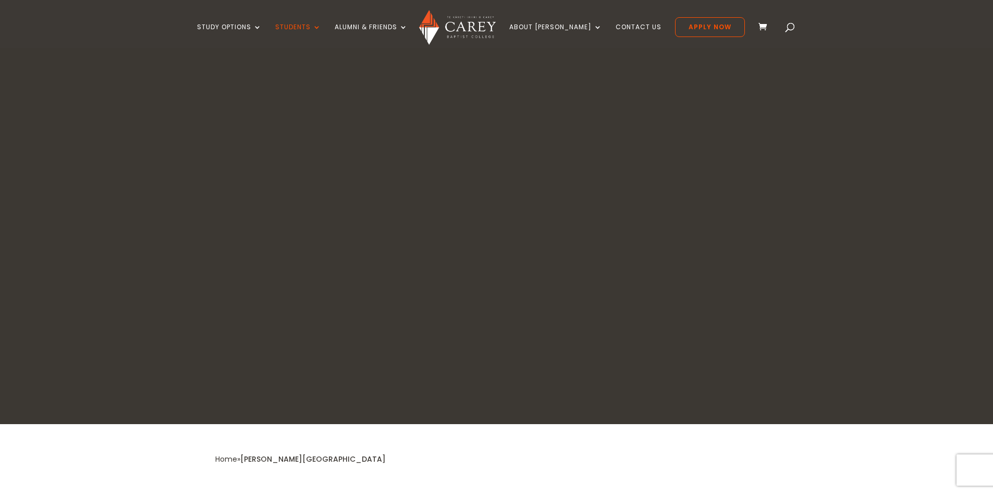  What do you see at coordinates (371, 35) in the screenshot?
I see `a: Alumni & Friends` at bounding box center [371, 35].